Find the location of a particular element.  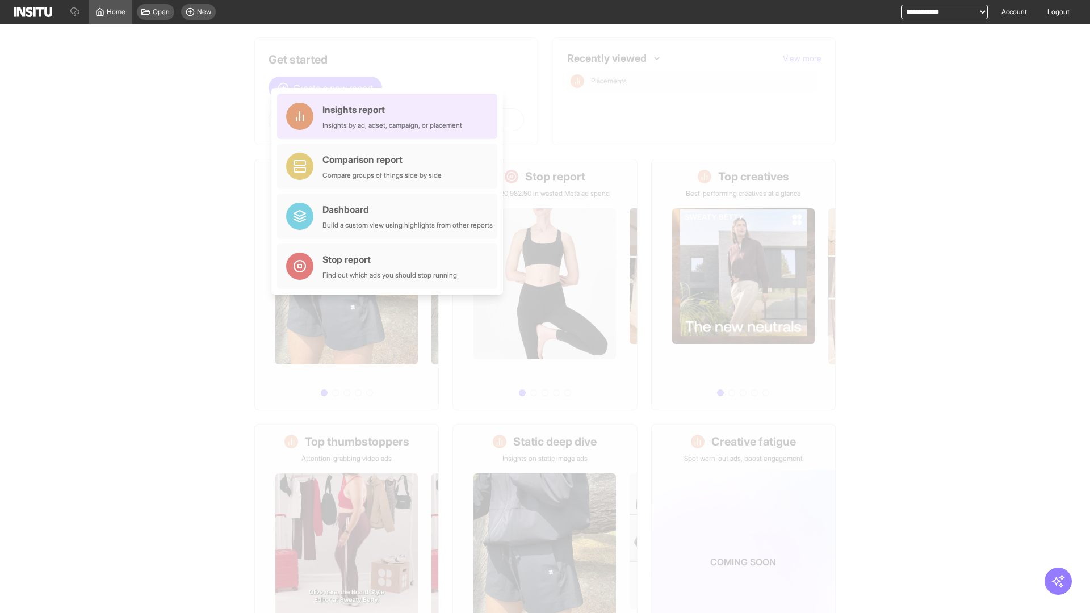

span: Home is located at coordinates (116, 12).